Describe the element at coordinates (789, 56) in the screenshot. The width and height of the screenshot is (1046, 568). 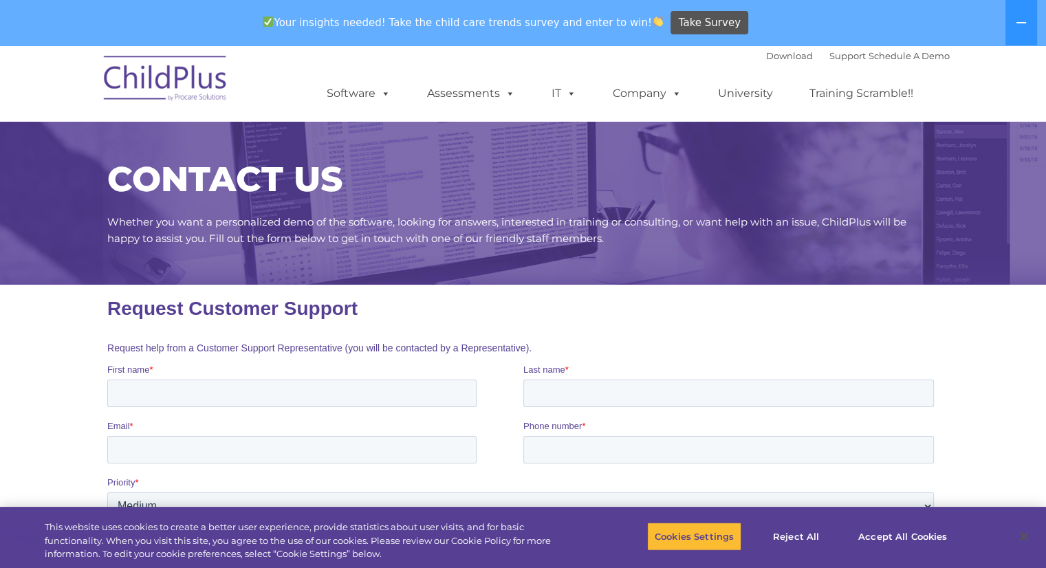
I see `a: Download` at that location.